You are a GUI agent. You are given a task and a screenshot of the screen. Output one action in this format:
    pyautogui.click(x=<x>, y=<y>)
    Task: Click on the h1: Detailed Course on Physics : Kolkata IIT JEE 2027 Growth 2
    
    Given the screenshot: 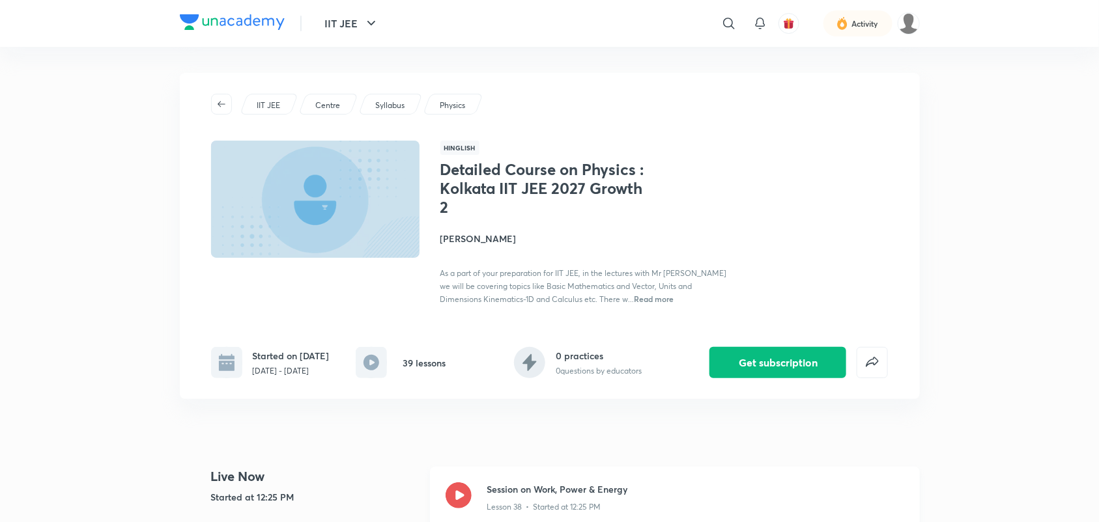 What is the action you would take?
    pyautogui.click(x=546, y=188)
    